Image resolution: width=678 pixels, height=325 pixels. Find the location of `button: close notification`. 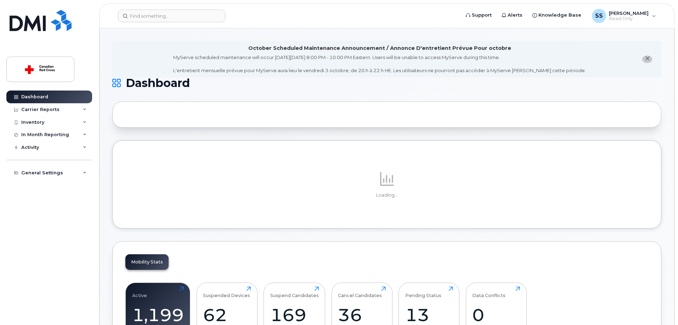

button: close notification is located at coordinates (647, 59).